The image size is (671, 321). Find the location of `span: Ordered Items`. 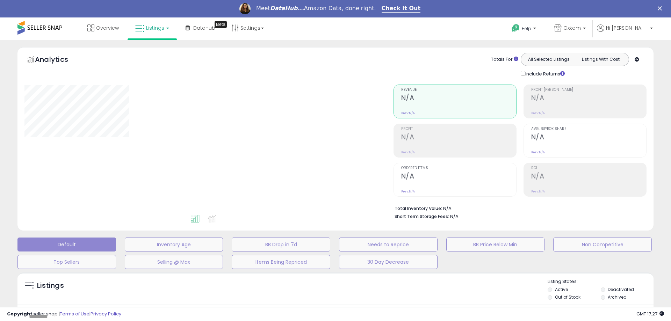

span: Ordered Items is located at coordinates (458, 168).